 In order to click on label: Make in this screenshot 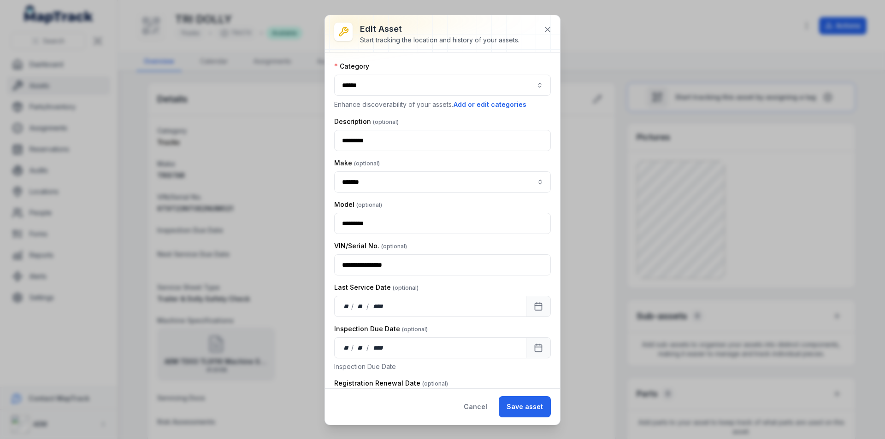, I will do `click(357, 163)`.